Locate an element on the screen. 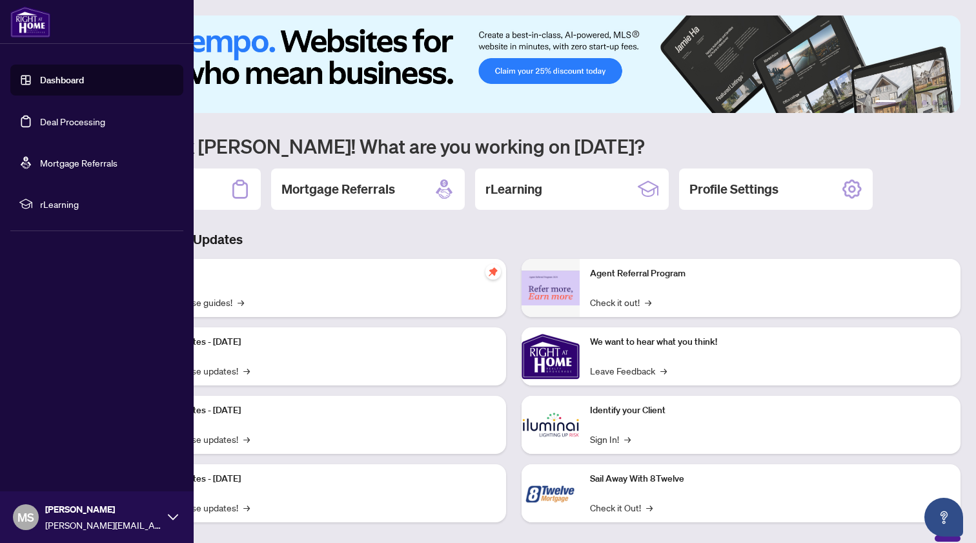 The width and height of the screenshot is (976, 543). h2: rLearning is located at coordinates (514, 189).